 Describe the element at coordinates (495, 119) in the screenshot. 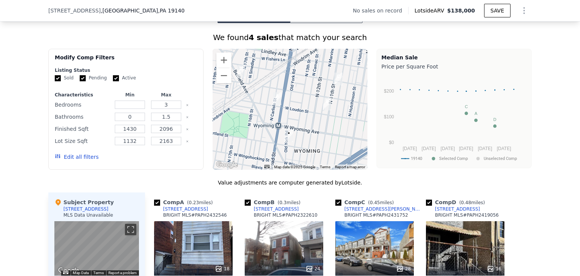

I see `text: D` at that location.